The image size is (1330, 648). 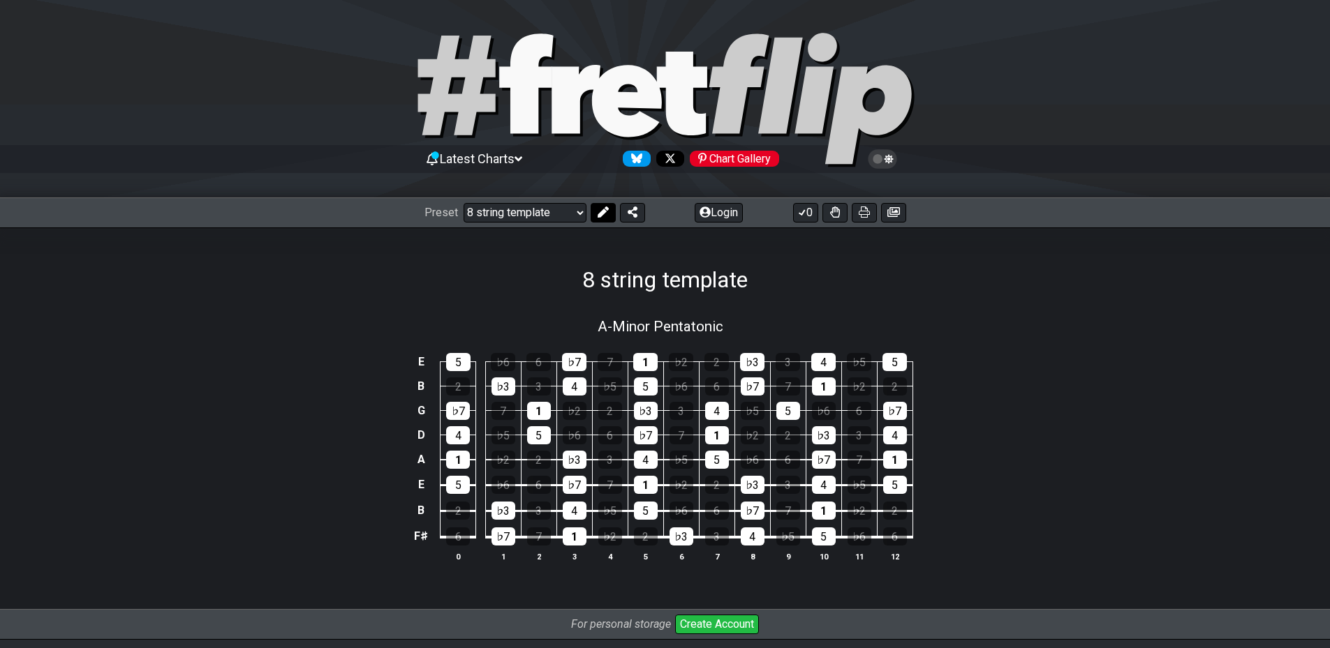 What do you see at coordinates (716, 556) in the screenshot?
I see `th: 7` at bounding box center [716, 556].